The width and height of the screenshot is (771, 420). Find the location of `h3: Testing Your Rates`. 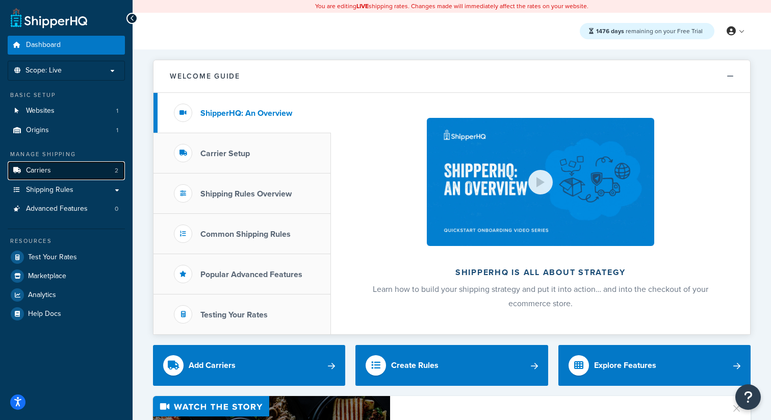

h3: Testing Your Rates is located at coordinates (234, 315).